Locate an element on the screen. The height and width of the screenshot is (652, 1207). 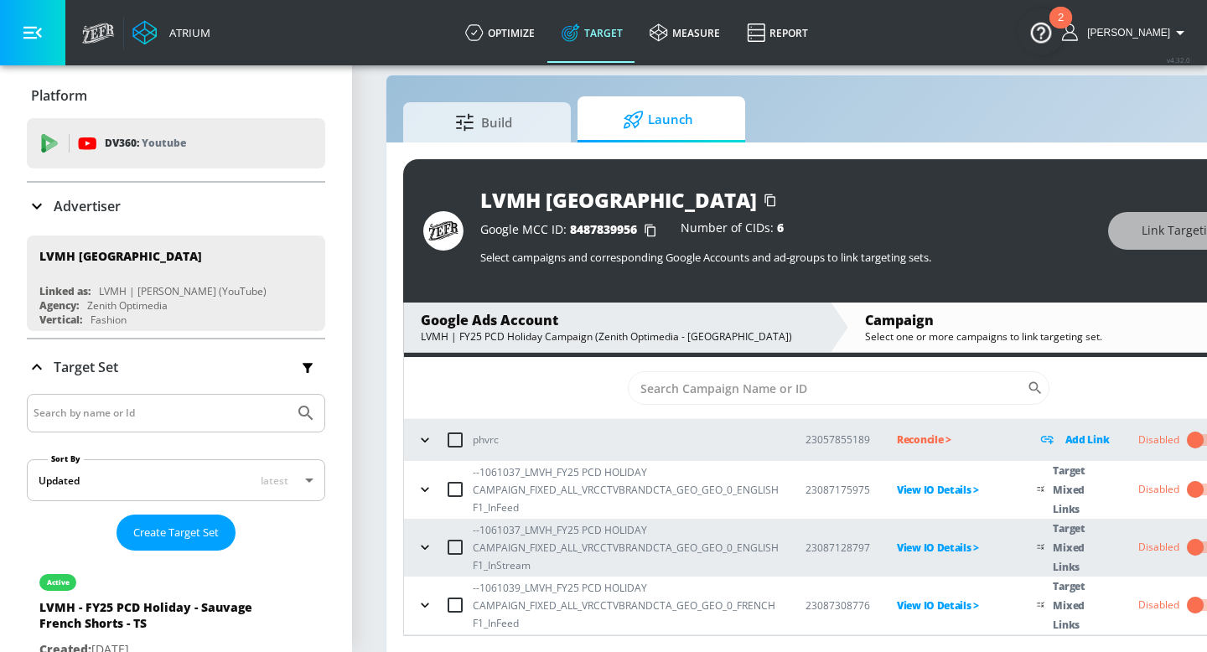
div: Atrium is located at coordinates (186, 33).